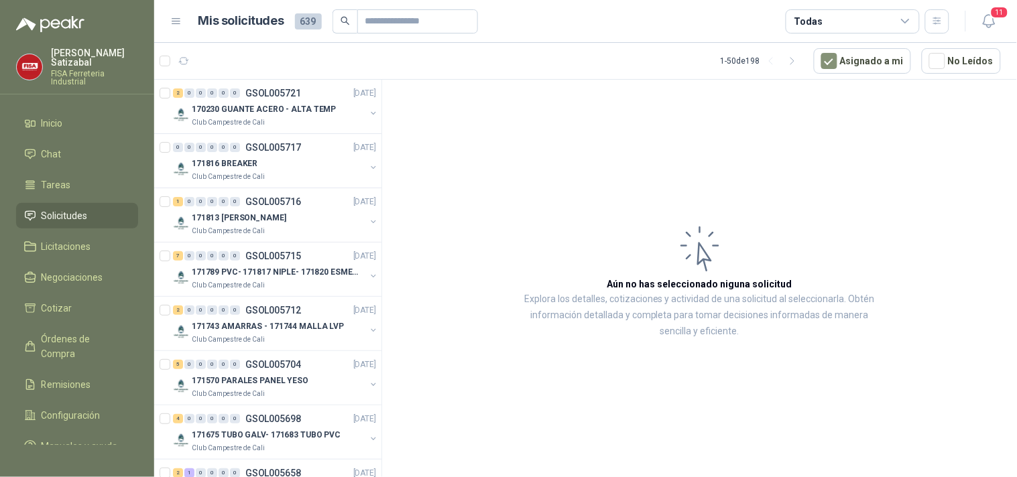 This screenshot has width=1017, height=477. Describe the element at coordinates (1000, 12) in the screenshot. I see `span: 11` at that location.